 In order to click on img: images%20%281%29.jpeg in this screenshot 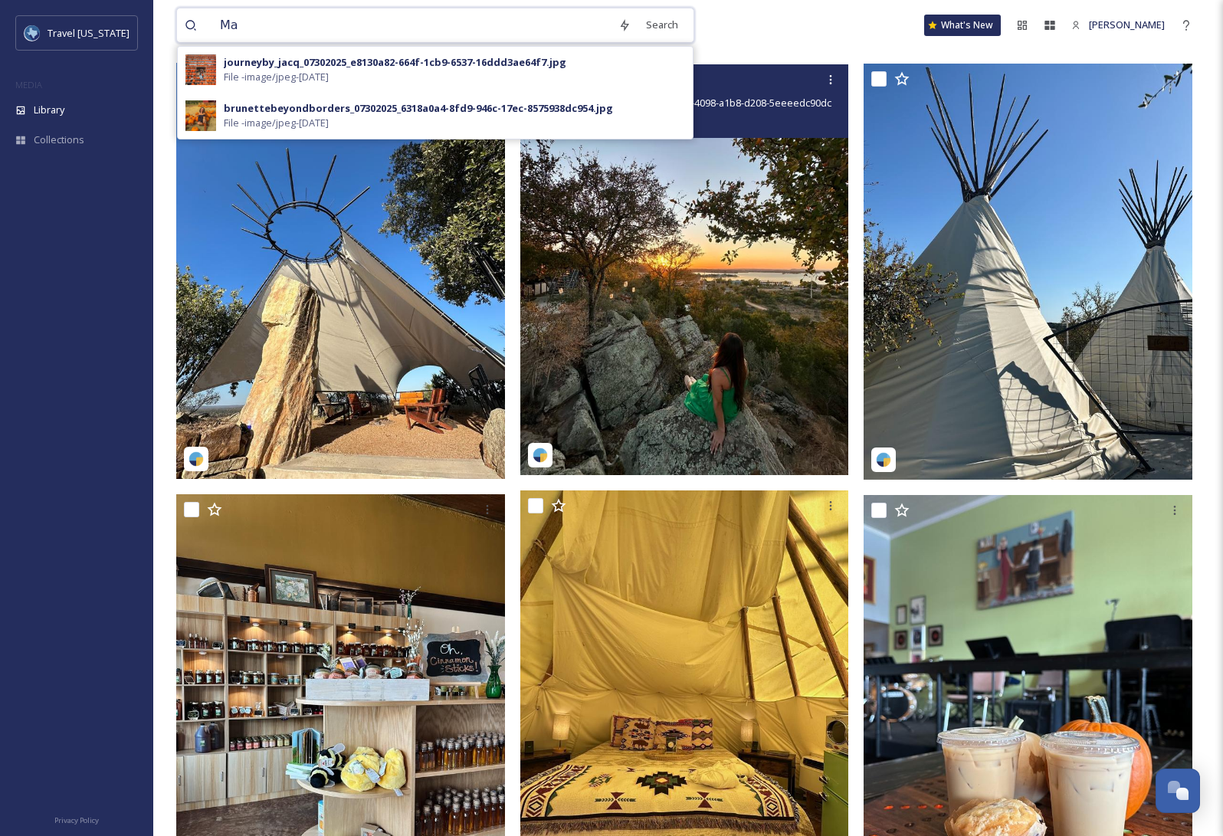, I will do `click(32, 33)`.